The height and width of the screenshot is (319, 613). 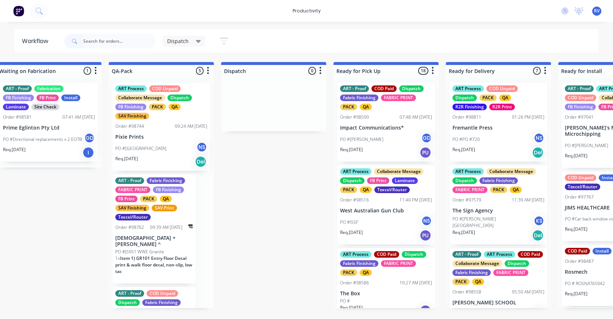 I want to click on div: Workflow, so click(x=37, y=41).